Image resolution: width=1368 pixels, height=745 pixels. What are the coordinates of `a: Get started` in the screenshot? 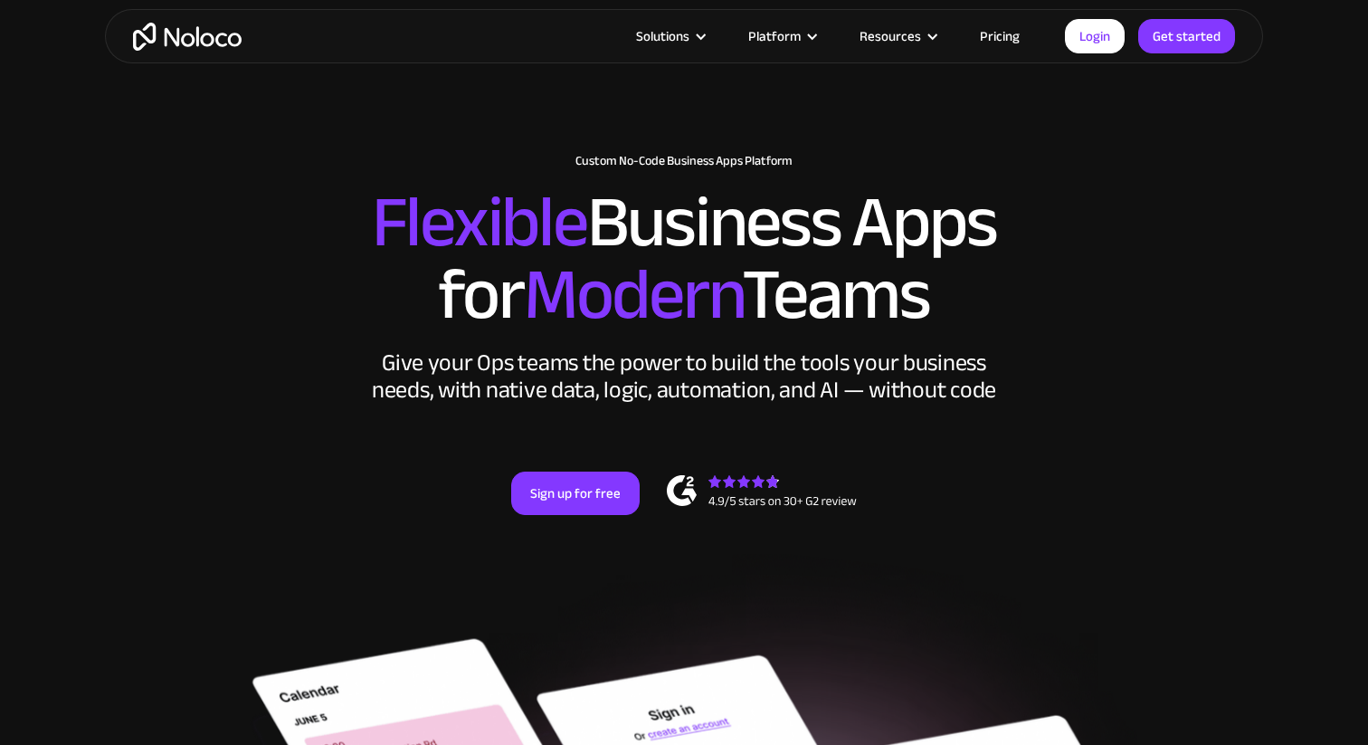 It's located at (1186, 36).